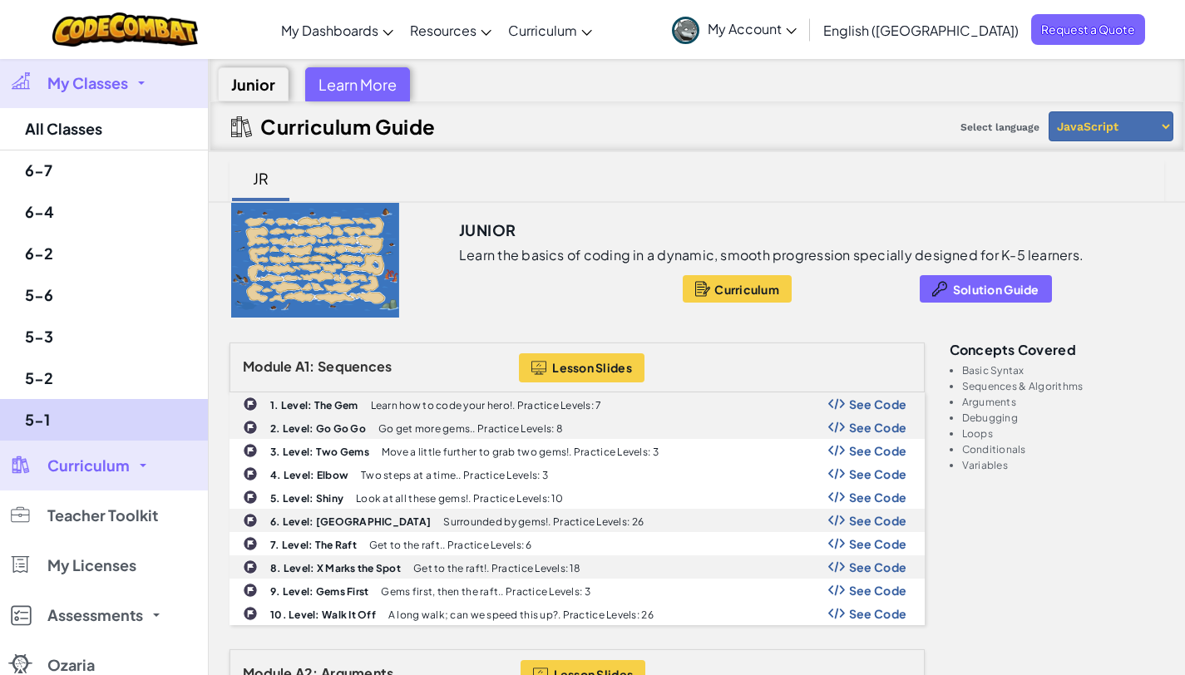  Describe the element at coordinates (71, 665) in the screenshot. I see `span: Ozaria` at that location.